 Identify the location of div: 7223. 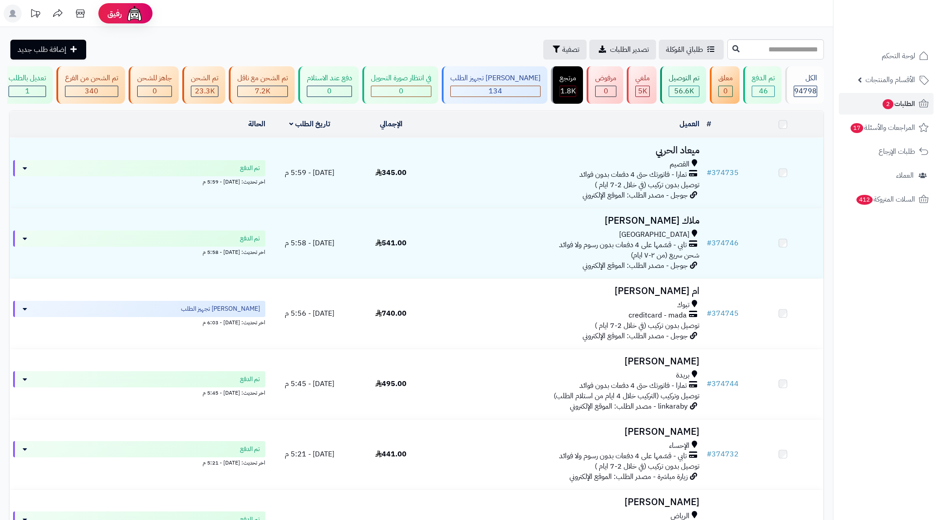
(263, 91).